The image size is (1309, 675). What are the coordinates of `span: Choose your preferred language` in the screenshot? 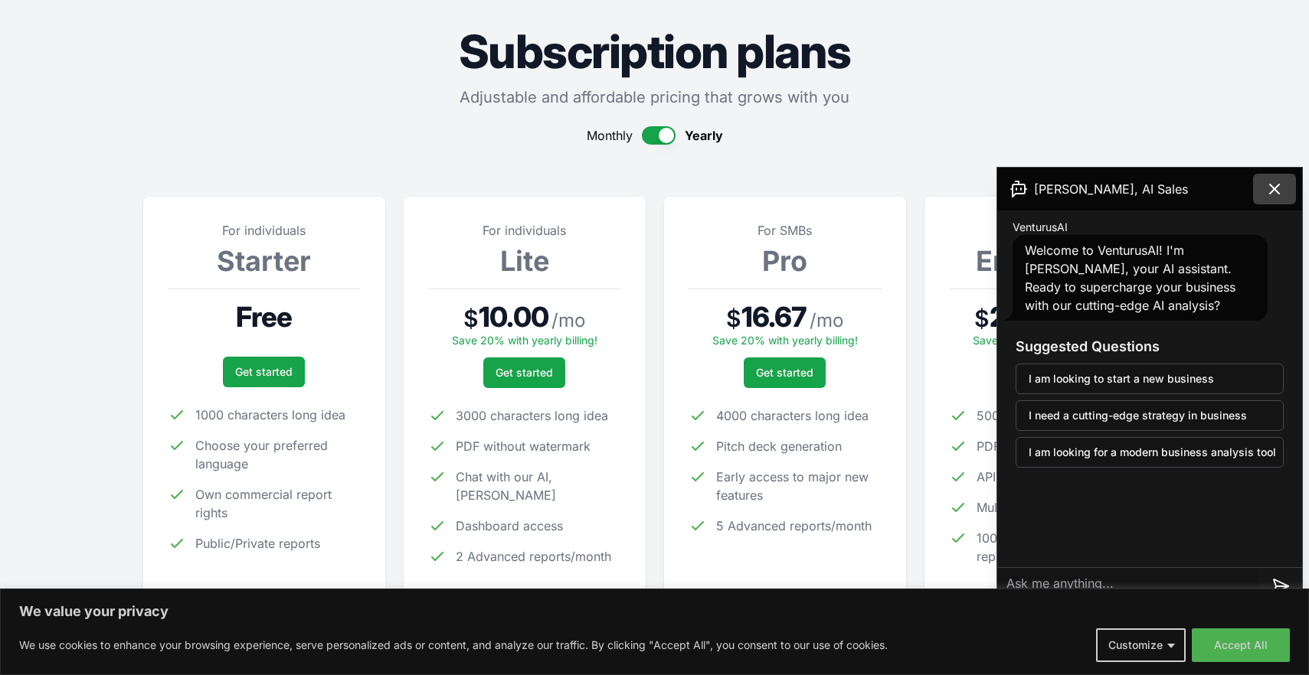 It's located at (278, 455).